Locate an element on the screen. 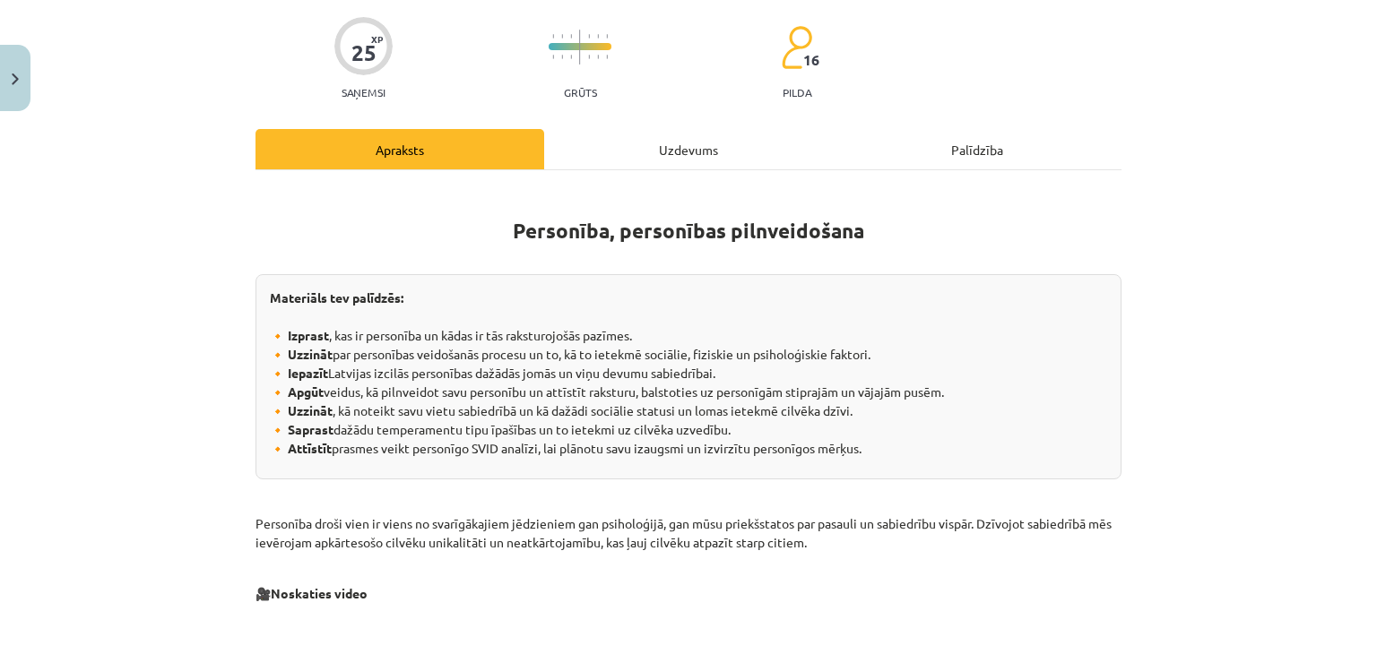 The width and height of the screenshot is (1377, 654). p: pilda is located at coordinates (797, 92).